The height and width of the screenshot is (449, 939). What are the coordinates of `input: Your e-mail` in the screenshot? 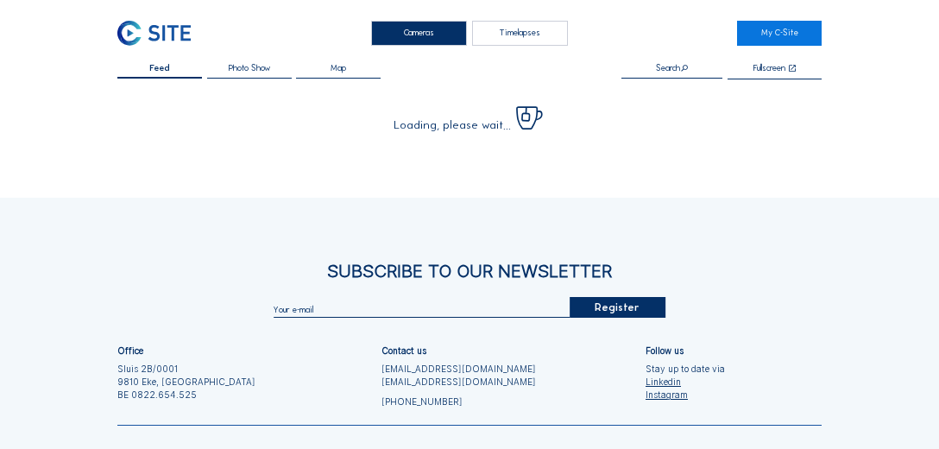 It's located at (421, 308).